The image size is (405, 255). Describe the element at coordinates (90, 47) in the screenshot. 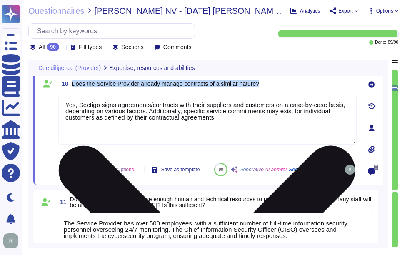

I see `span: Fill types` at that location.